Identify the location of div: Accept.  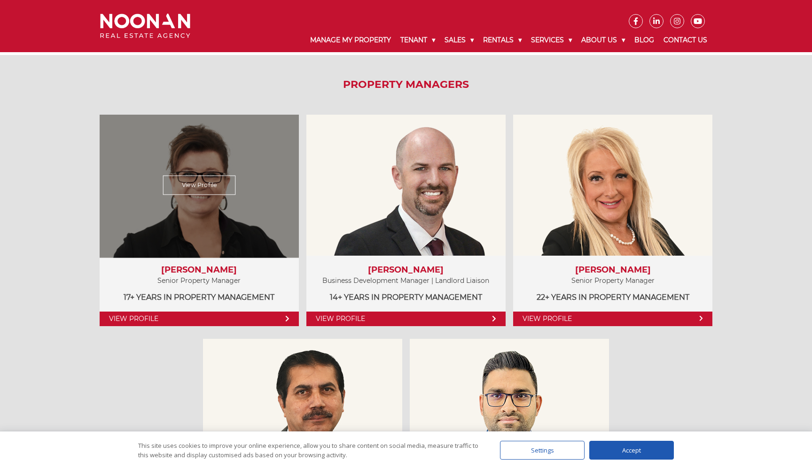
(632, 450).